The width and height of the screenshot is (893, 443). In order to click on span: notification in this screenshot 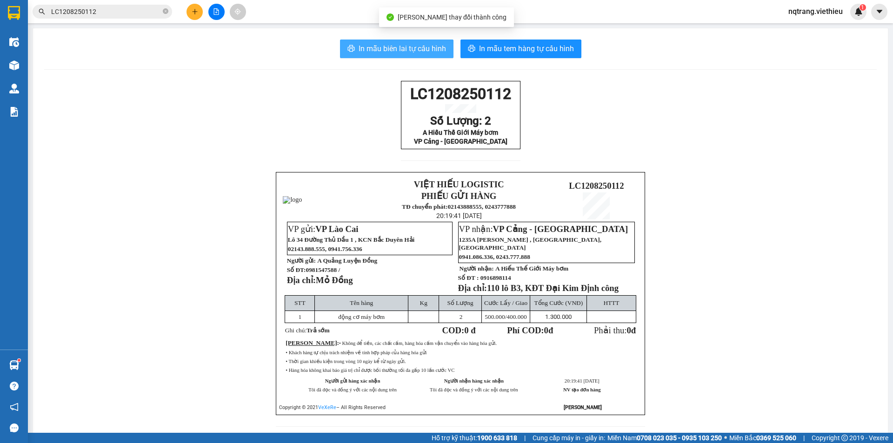, I will do `click(14, 407)`.